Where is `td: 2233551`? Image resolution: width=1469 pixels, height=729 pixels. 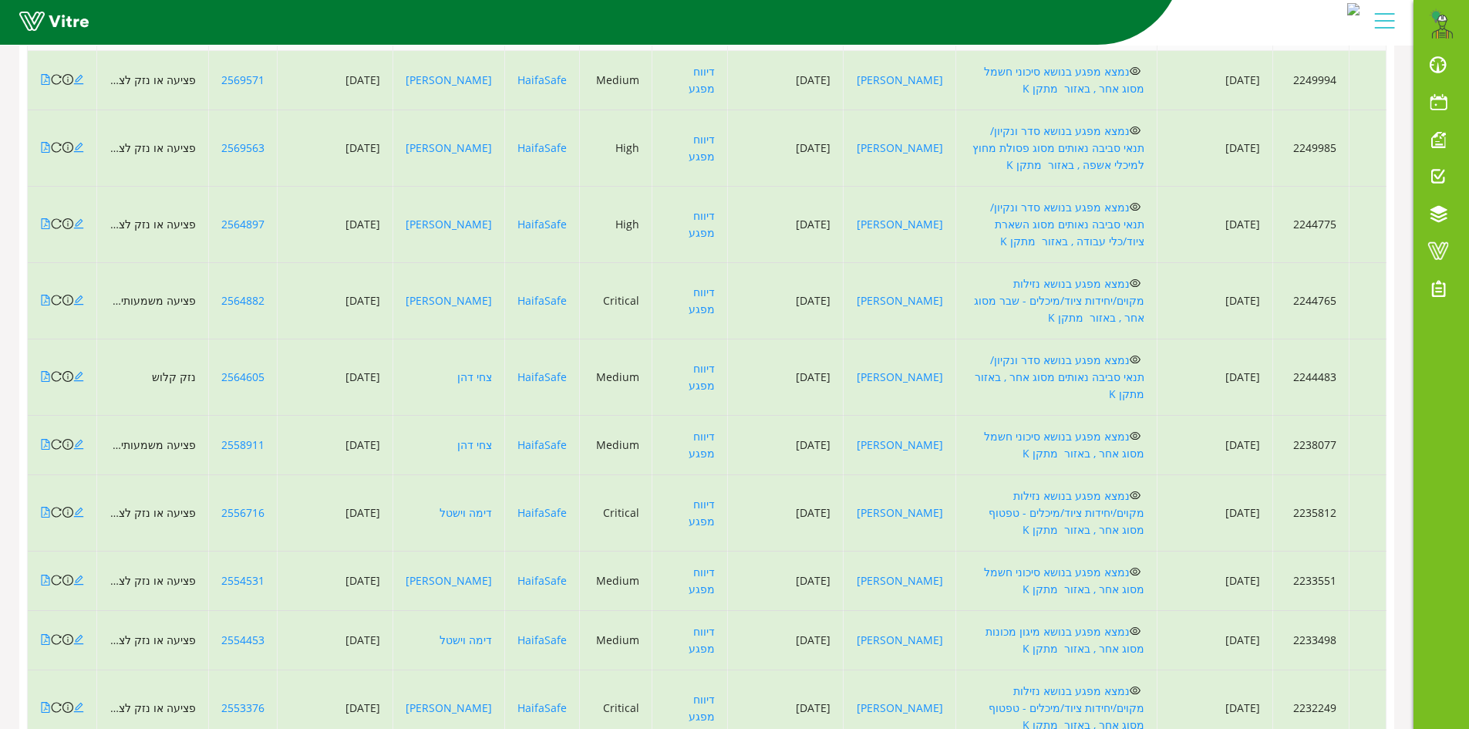 td: 2233551 is located at coordinates (1311, 581).